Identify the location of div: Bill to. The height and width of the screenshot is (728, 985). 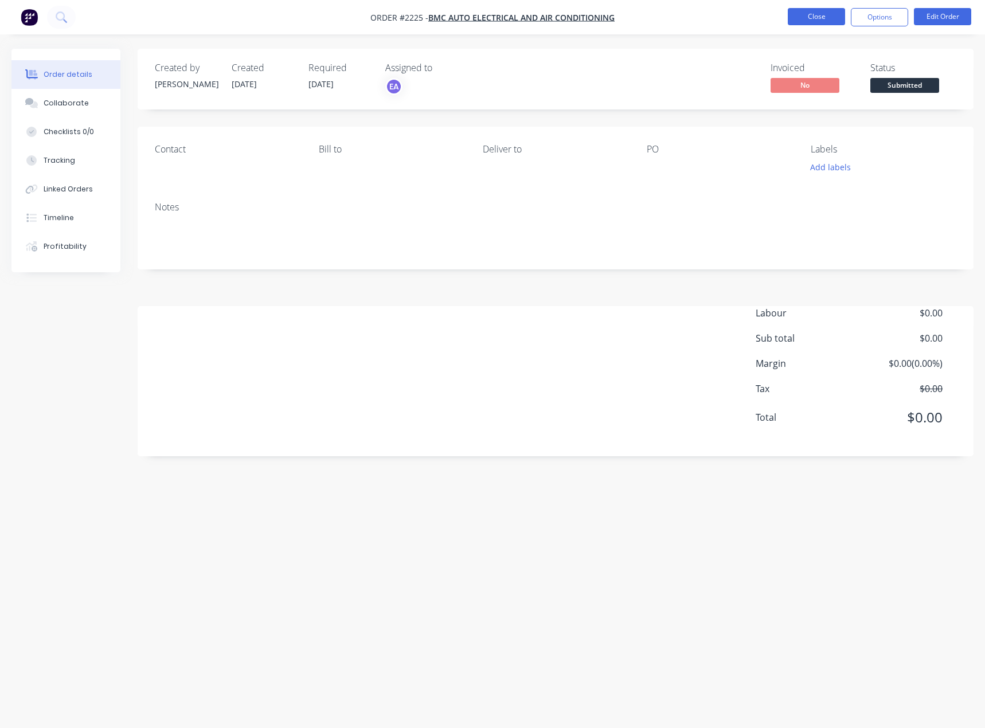
(392, 149).